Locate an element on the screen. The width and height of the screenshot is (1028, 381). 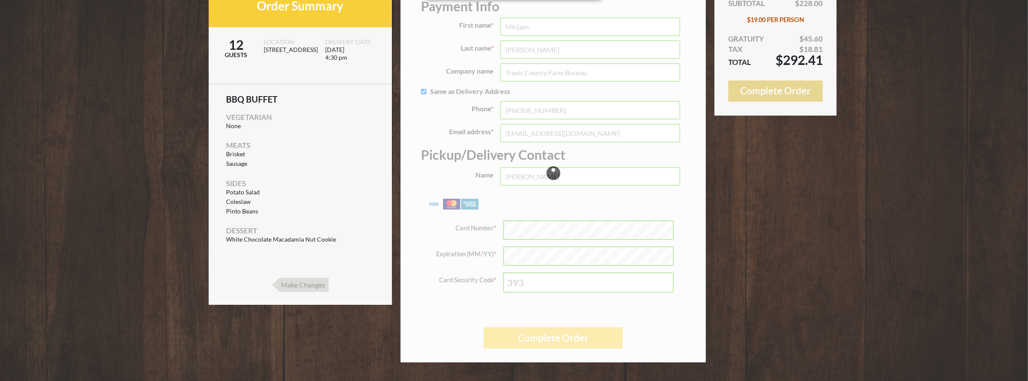
li: Potato Salad is located at coordinates (300, 192).